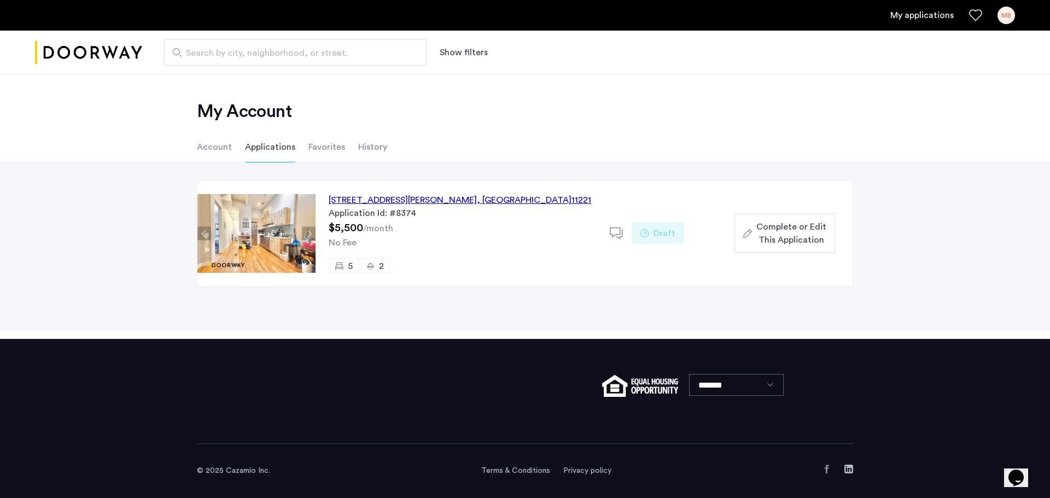 The image size is (1050, 498). I want to click on a: Favorites, so click(976, 15).